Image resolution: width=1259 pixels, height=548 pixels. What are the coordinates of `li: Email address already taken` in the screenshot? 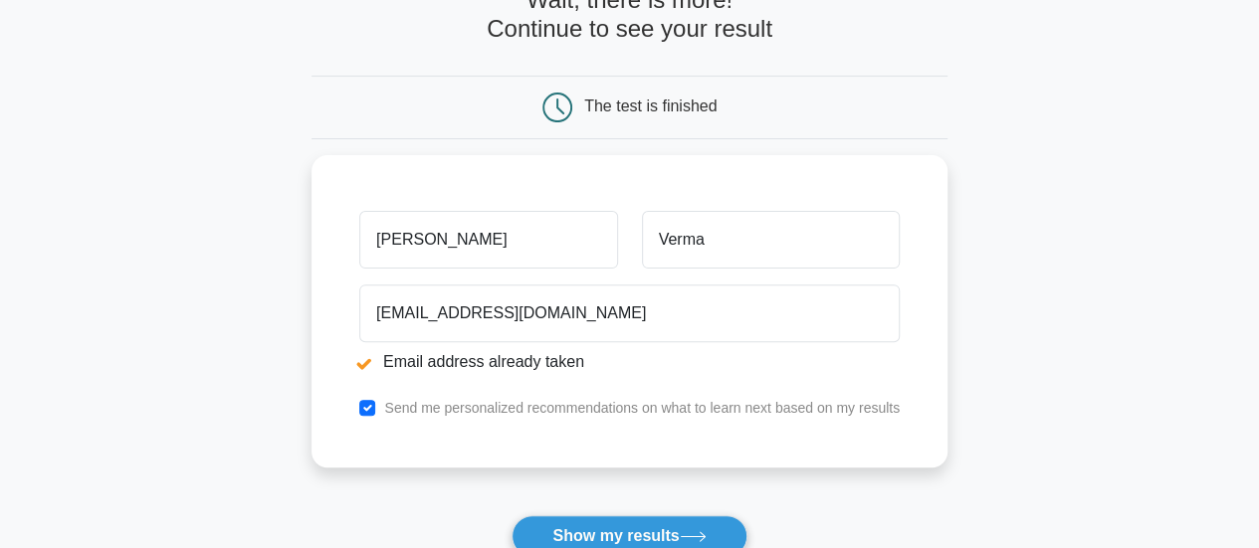 It's located at (629, 362).